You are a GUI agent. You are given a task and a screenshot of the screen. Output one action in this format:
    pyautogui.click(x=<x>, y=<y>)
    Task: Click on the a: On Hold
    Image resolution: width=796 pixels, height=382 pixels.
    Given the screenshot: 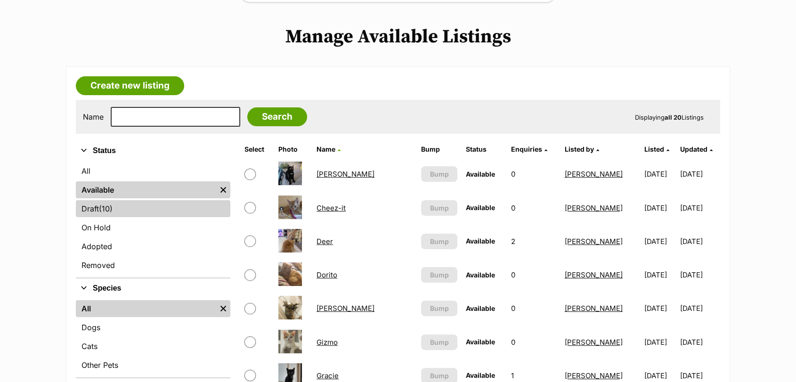 What is the action you would take?
    pyautogui.click(x=153, y=227)
    